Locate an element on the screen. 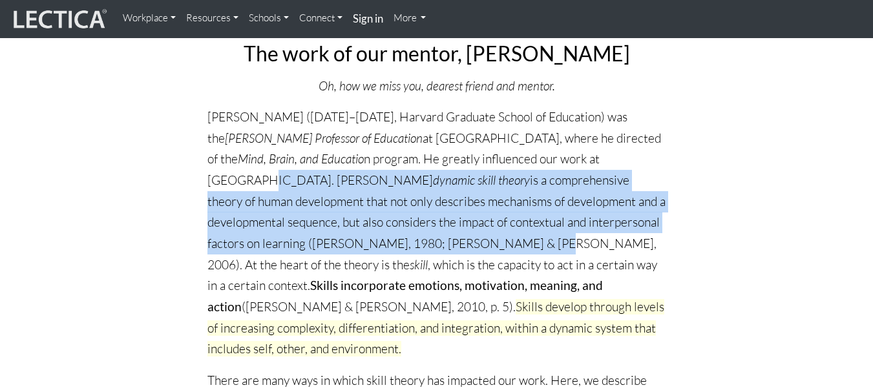  a: Connect is located at coordinates (320, 18).